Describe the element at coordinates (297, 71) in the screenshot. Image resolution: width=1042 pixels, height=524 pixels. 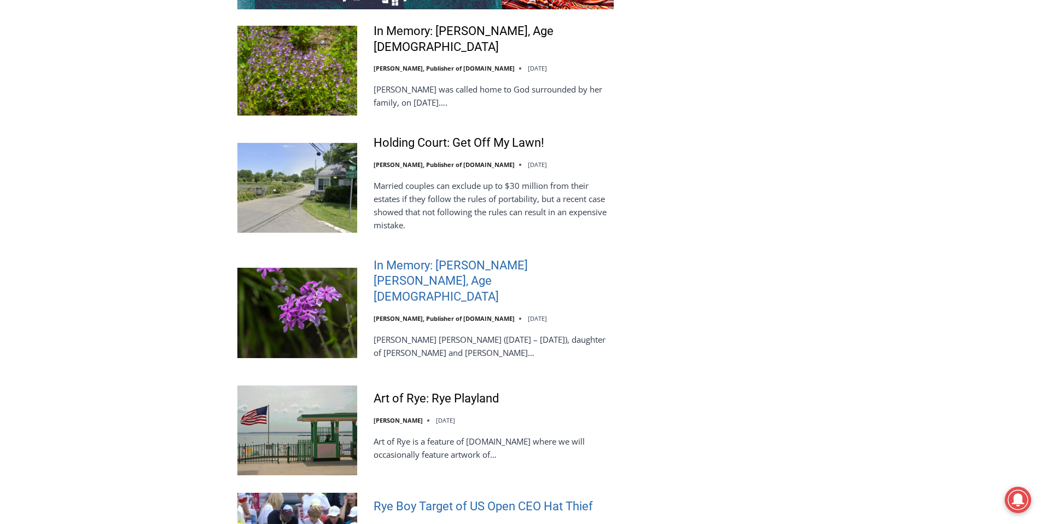
I see `img: In Memory: Adele Arrigale, Age 90` at that location.